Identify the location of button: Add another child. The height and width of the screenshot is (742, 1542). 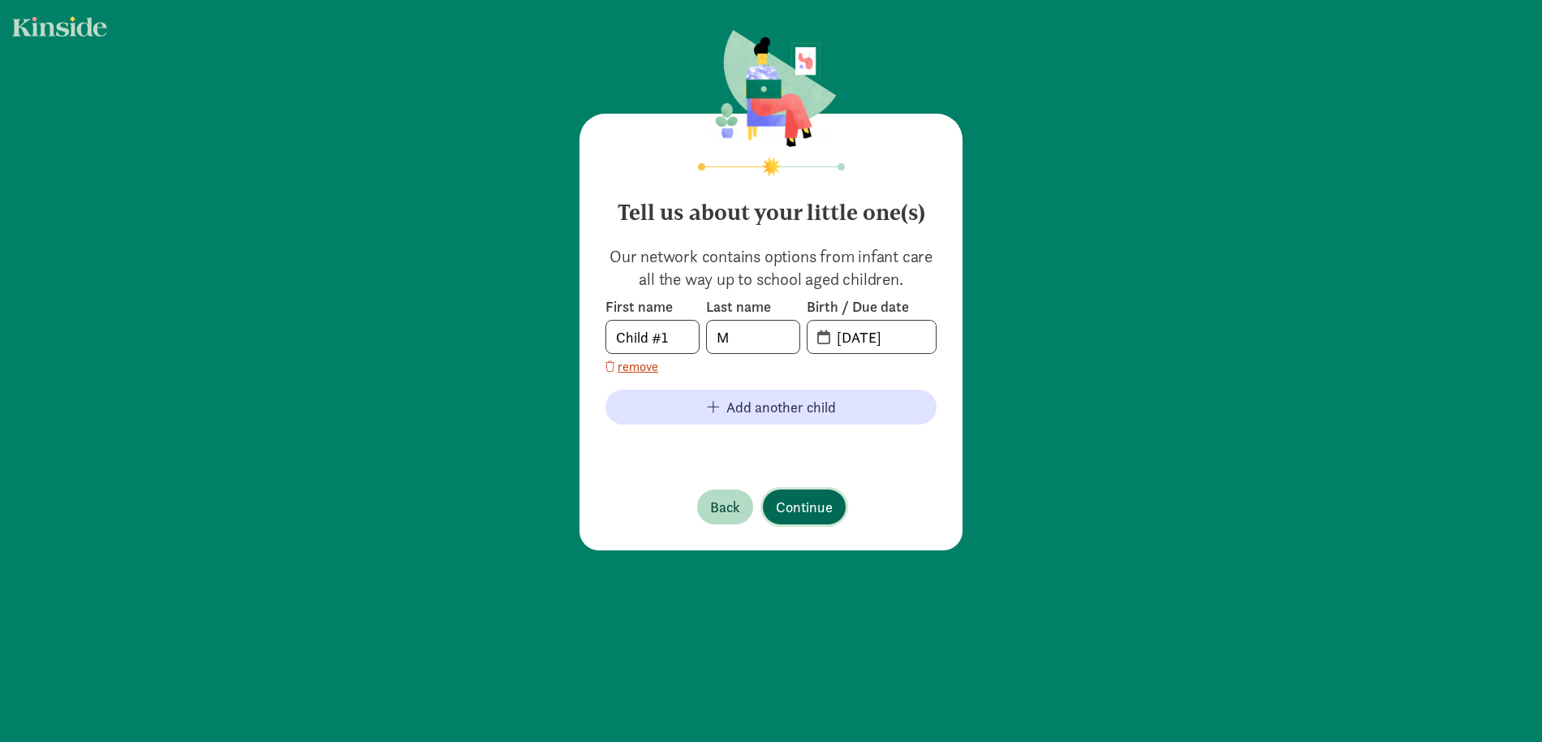
(771, 407).